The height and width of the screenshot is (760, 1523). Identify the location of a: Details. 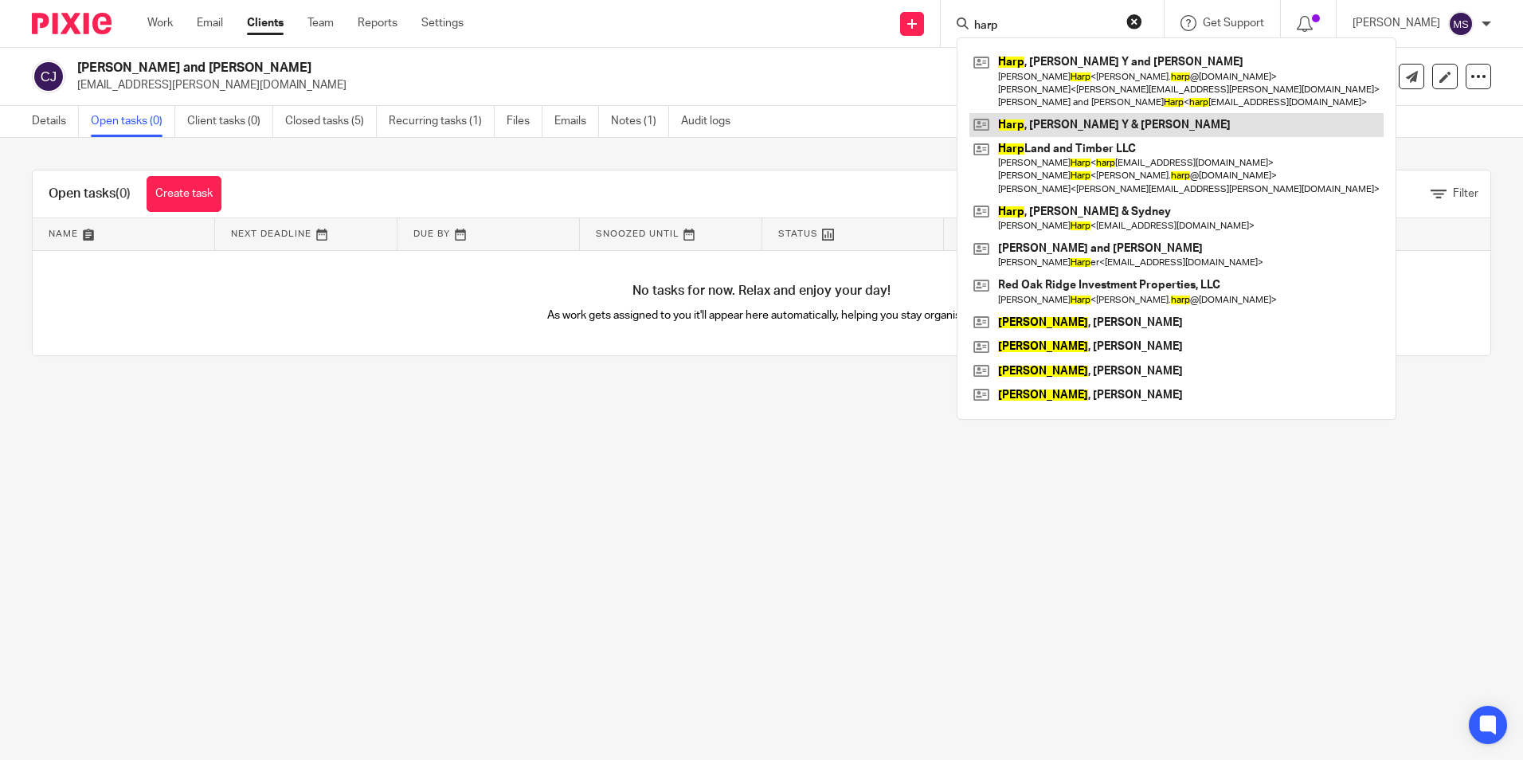
(55, 121).